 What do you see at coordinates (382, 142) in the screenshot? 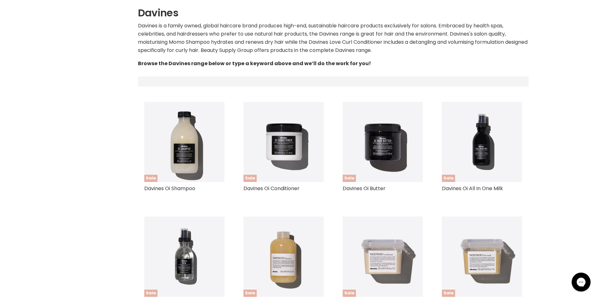
I see `img: Davines Oi Butter` at bounding box center [382, 142].